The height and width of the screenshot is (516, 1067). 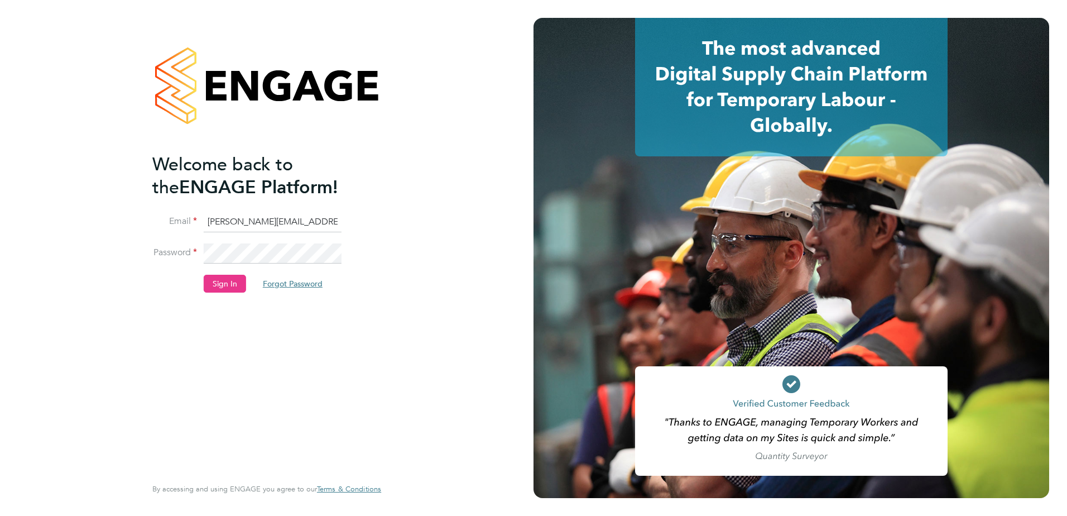 I want to click on span: By accessing and using ENGAGE you agree to our, so click(x=267, y=488).